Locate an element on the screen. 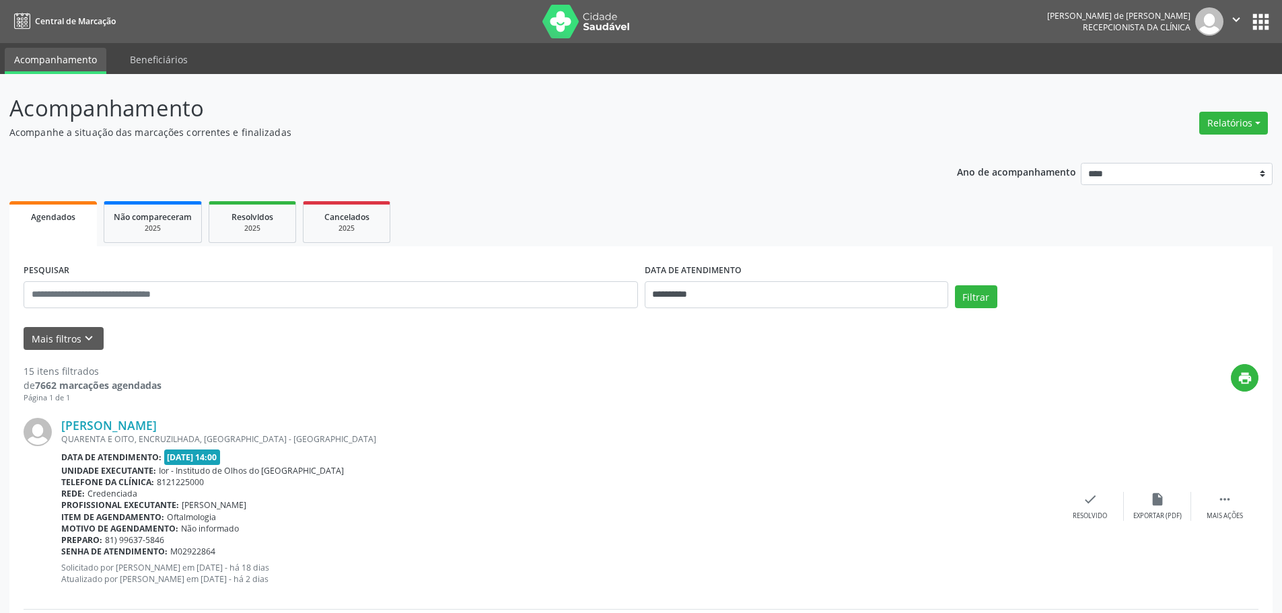 Image resolution: width=1282 pixels, height=613 pixels. div: Resolvido is located at coordinates (1089, 516).